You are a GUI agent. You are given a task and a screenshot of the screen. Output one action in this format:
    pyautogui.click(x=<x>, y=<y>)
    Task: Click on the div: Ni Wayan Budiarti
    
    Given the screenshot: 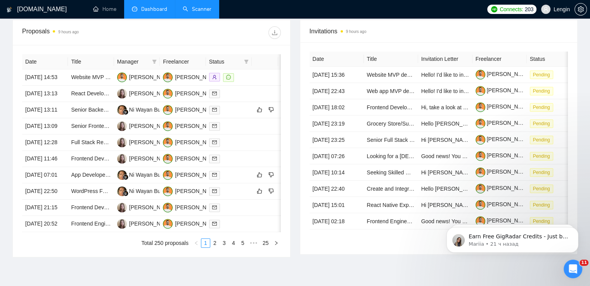 What is the action you would take?
    pyautogui.click(x=151, y=110)
    